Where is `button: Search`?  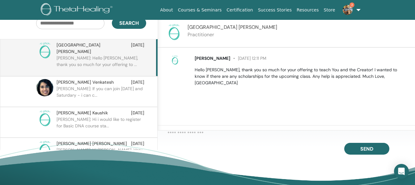 button: Search is located at coordinates (129, 23).